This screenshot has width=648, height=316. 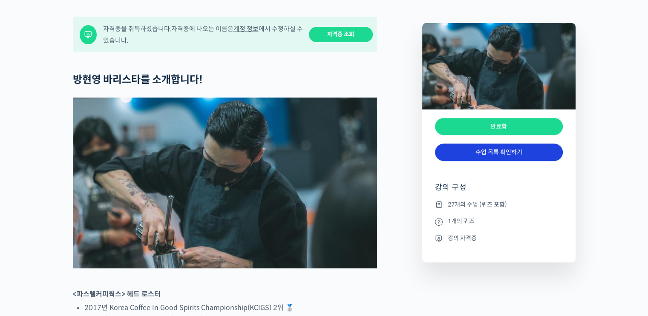 What do you see at coordinates (83, 262) in the screenshot?
I see `span: 대화` at bounding box center [83, 262].